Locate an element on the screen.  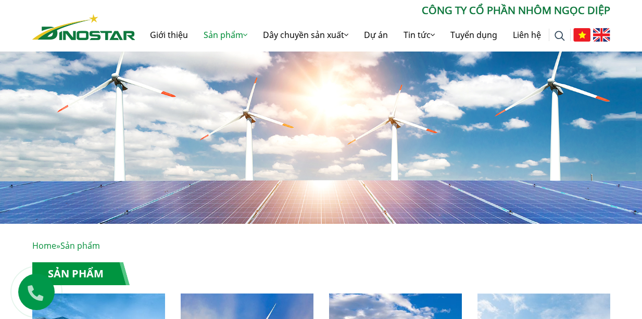
a: Sản phẩm is located at coordinates (225, 35).